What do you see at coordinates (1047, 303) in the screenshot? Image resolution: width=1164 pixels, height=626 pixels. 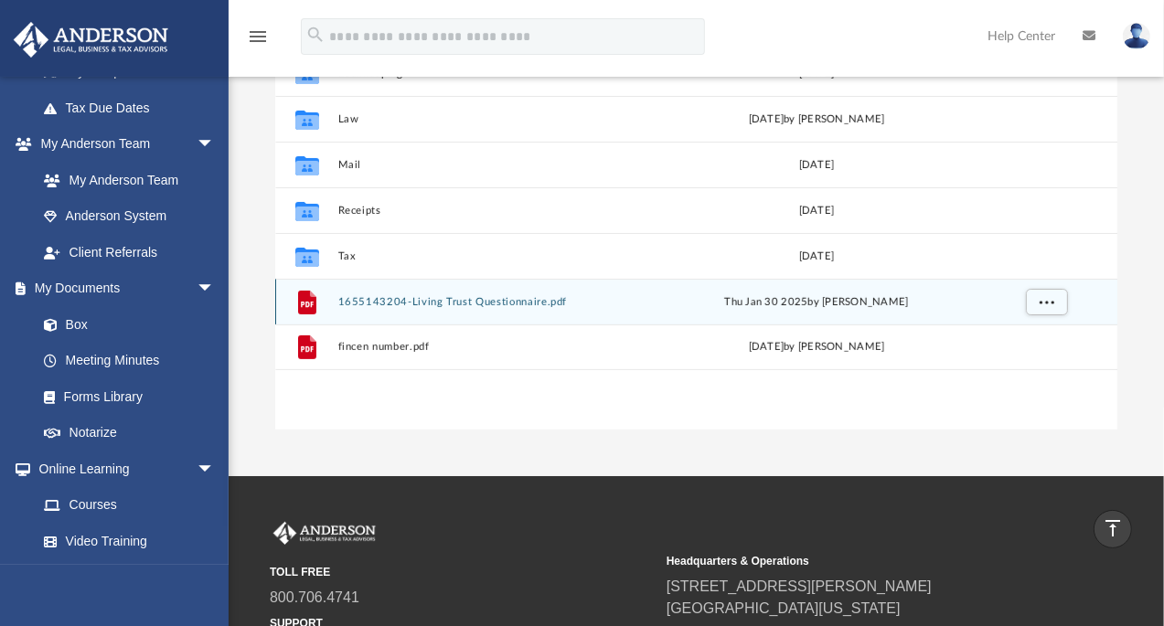 I see `button: More options` at bounding box center [1047, 303].